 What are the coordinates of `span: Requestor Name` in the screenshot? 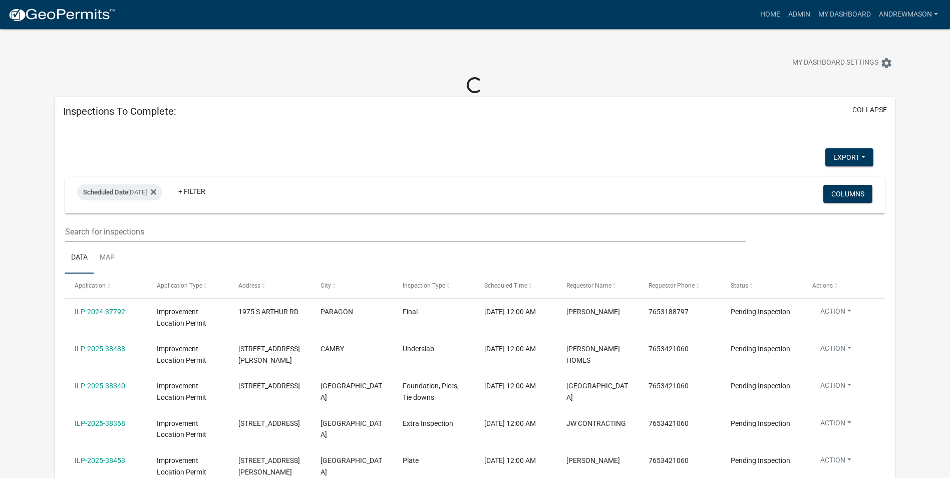 It's located at (589, 285).